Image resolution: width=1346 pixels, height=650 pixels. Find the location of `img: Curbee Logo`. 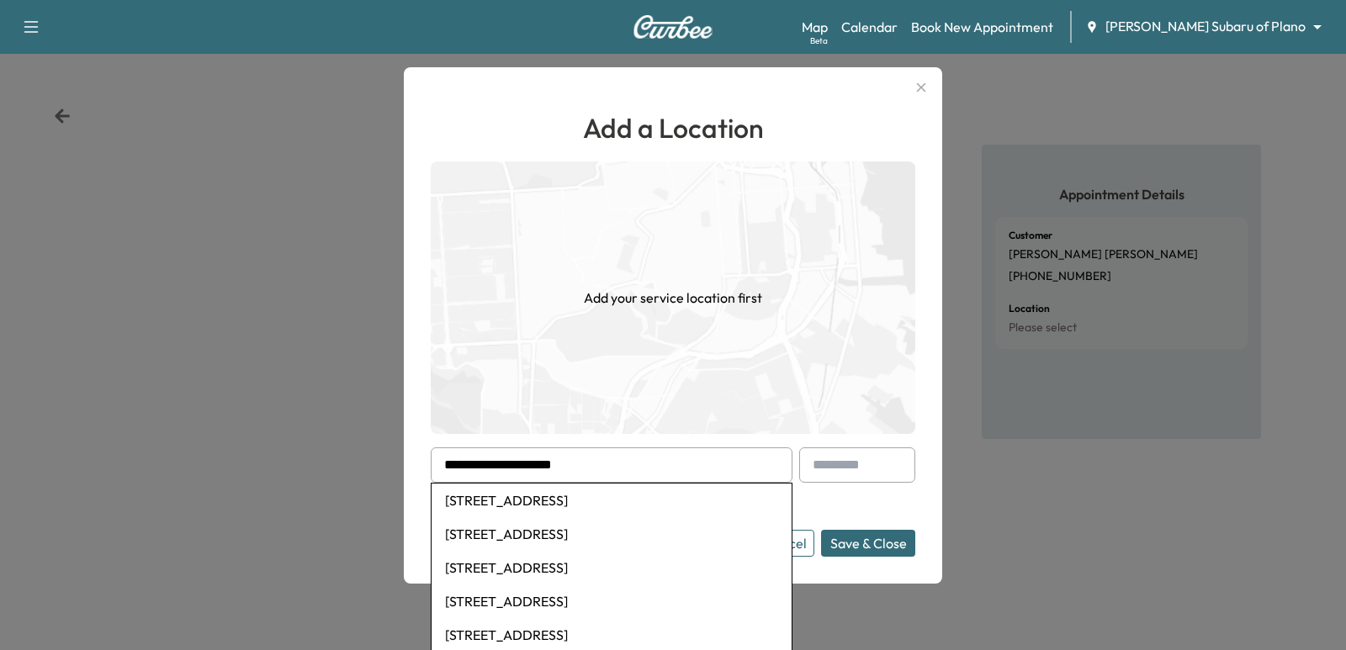

img: Curbee Logo is located at coordinates (673, 27).